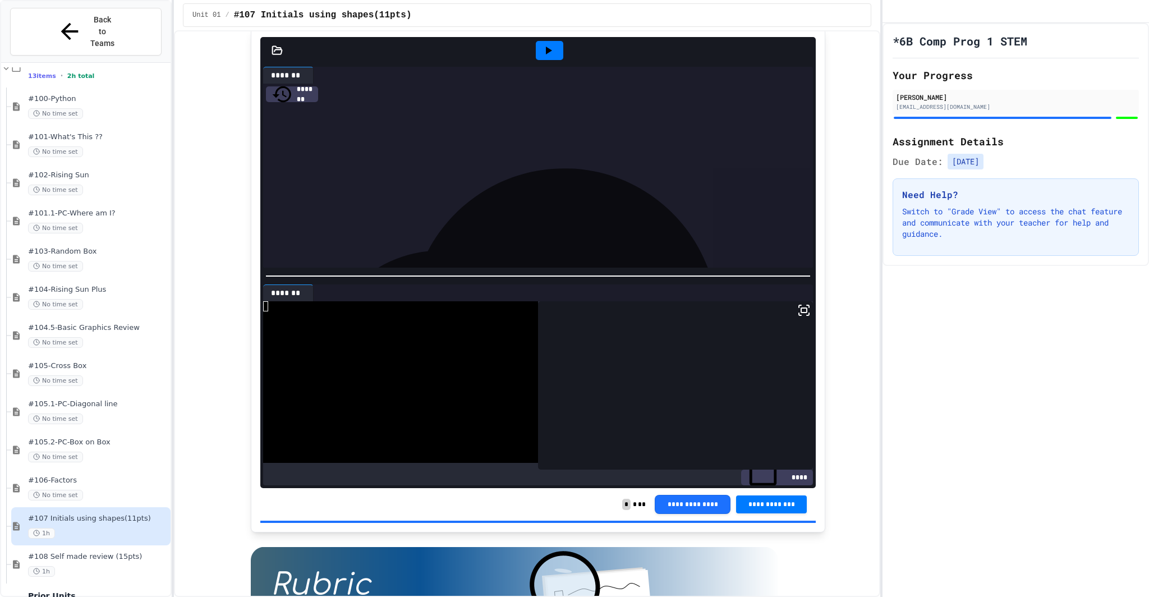 The width and height of the screenshot is (1149, 597). Describe the element at coordinates (98, 480) in the screenshot. I see `span: #106-Factors` at that location.